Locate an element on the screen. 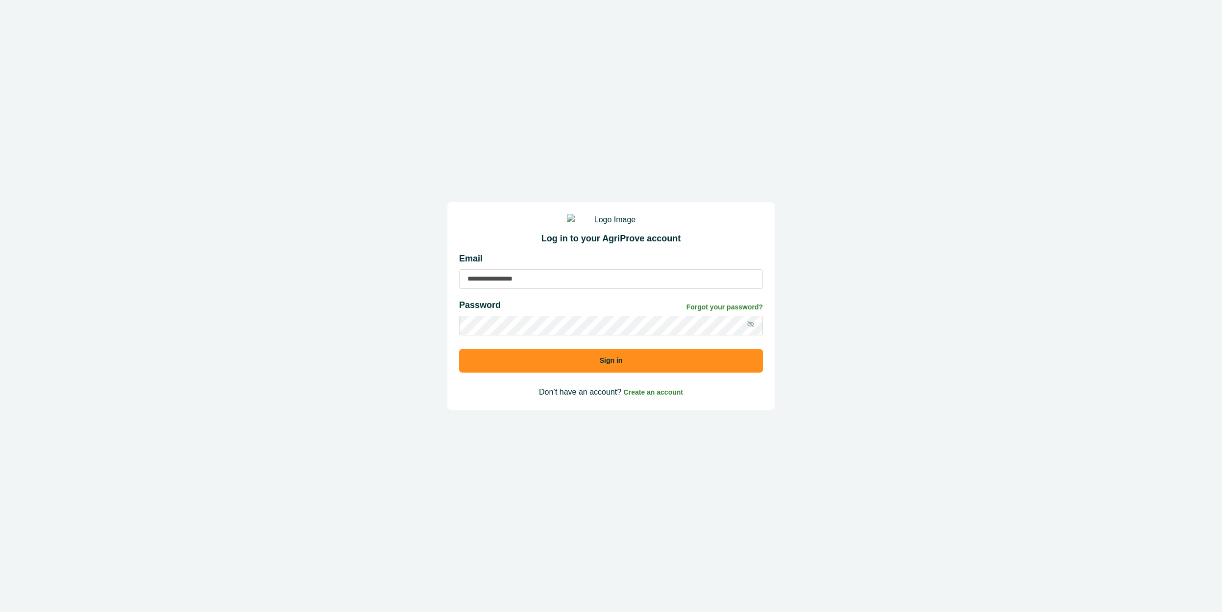 This screenshot has height=612, width=1222. h2: Log in to your AgriProve account is located at coordinates (611, 239).